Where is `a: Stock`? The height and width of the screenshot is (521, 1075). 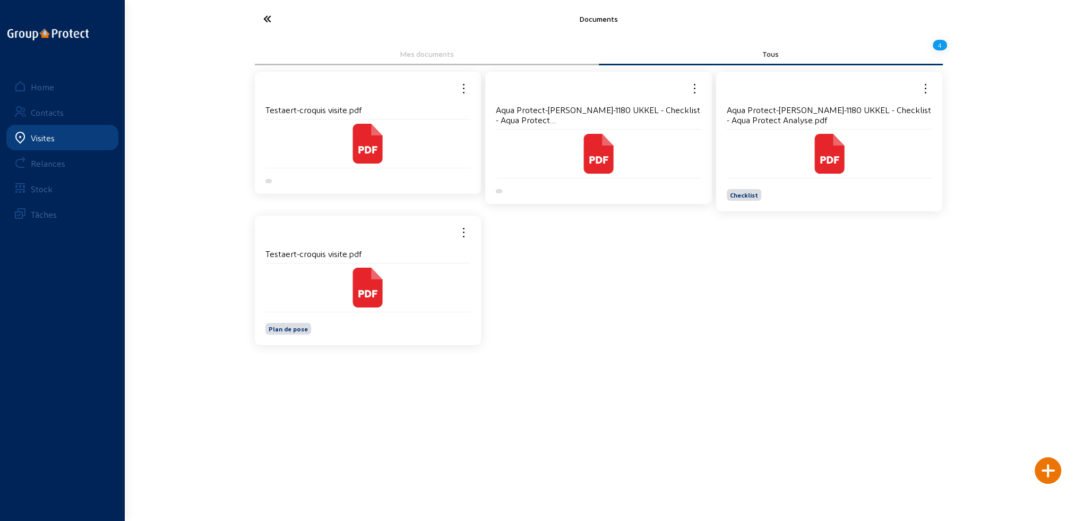
a: Stock is located at coordinates (62, 188).